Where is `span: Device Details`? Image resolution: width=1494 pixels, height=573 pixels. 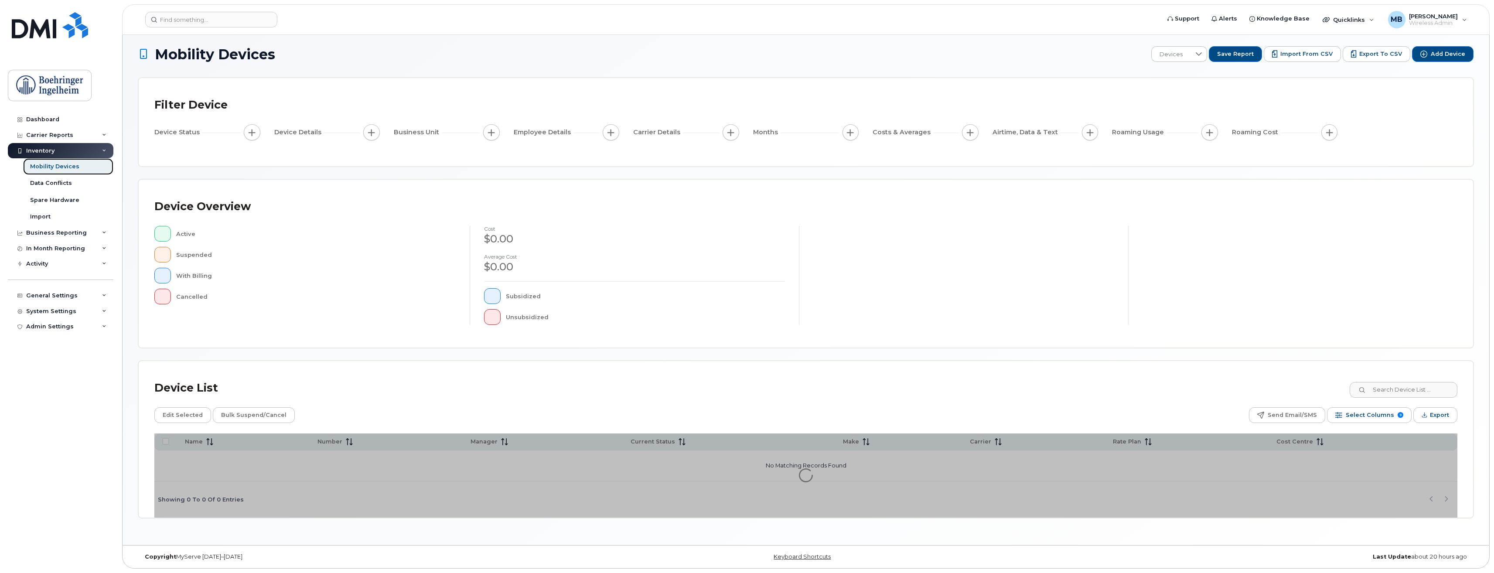 span: Device Details is located at coordinates (299, 132).